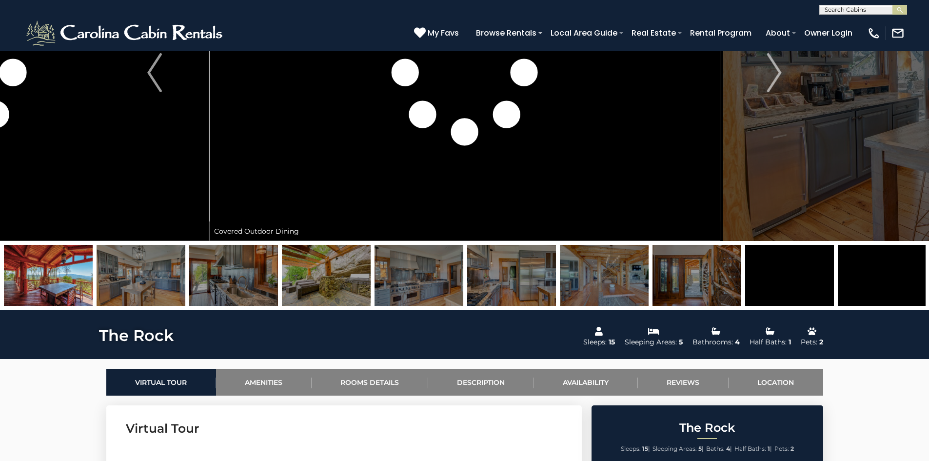  Describe the element at coordinates (481, 382) in the screenshot. I see `a: Description` at that location.